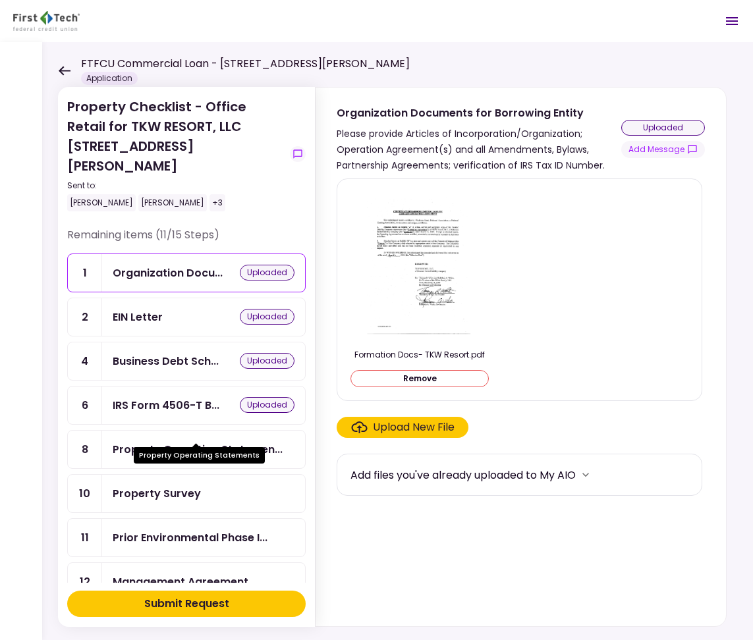  I want to click on div: IRS Form 4506-T Borrower, so click(166, 405).